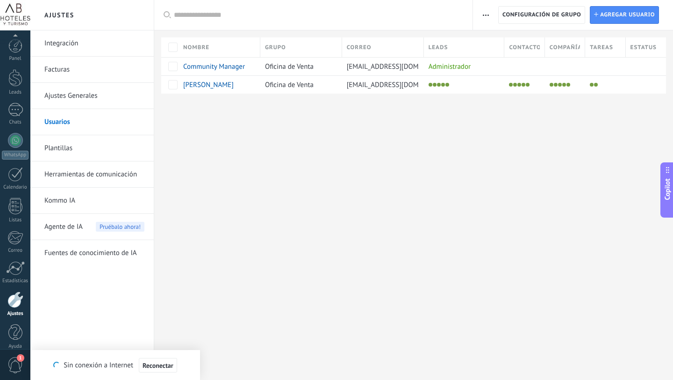  I want to click on span: Nombre, so click(196, 47).